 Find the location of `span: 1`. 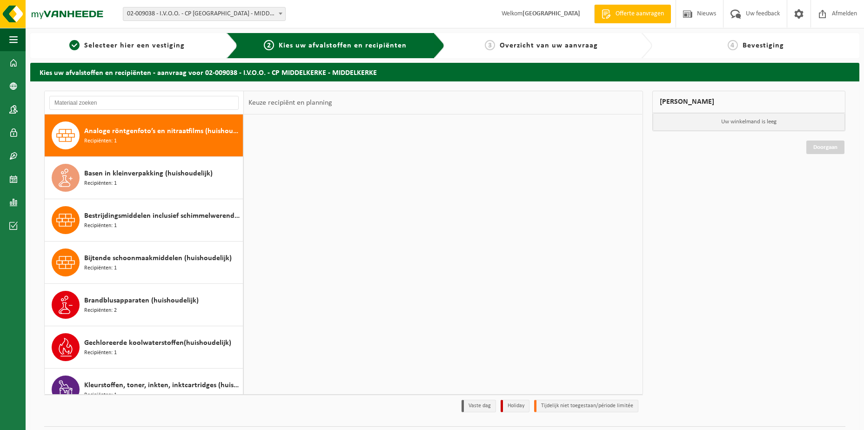

span: 1 is located at coordinates (74, 45).